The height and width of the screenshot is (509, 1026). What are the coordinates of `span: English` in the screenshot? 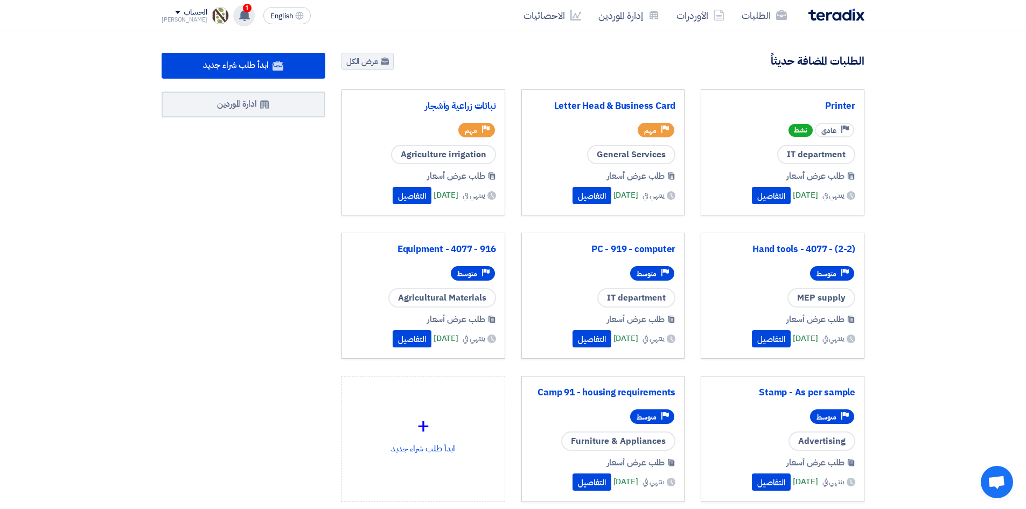 It's located at (282, 16).